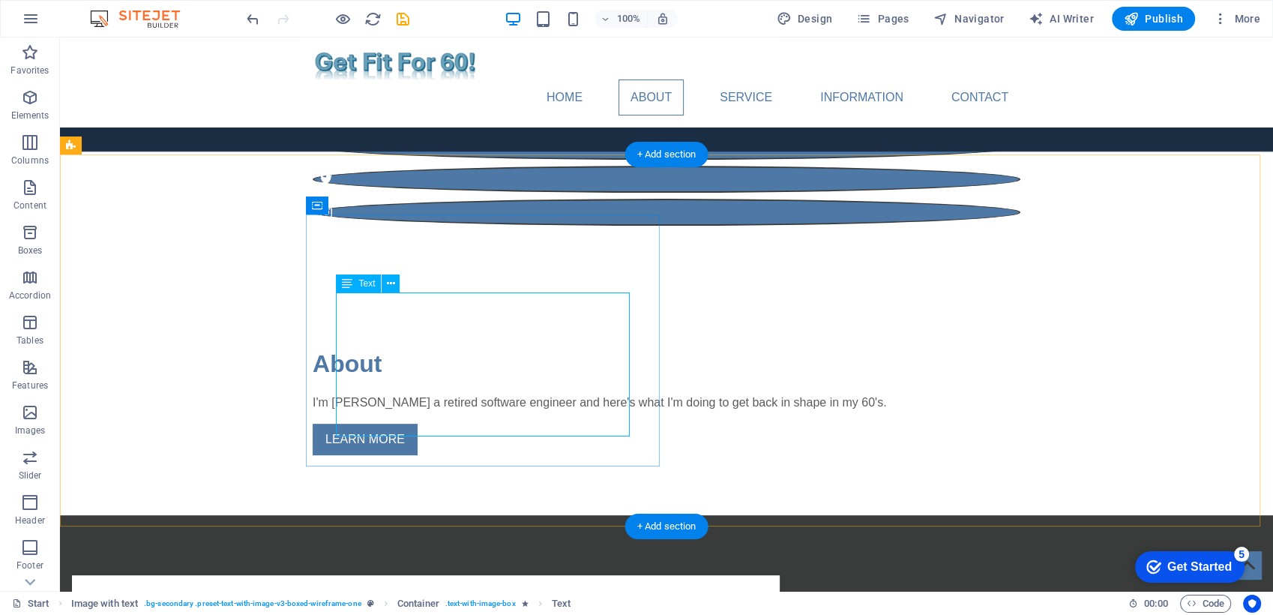  I want to click on button: reload, so click(373, 19).